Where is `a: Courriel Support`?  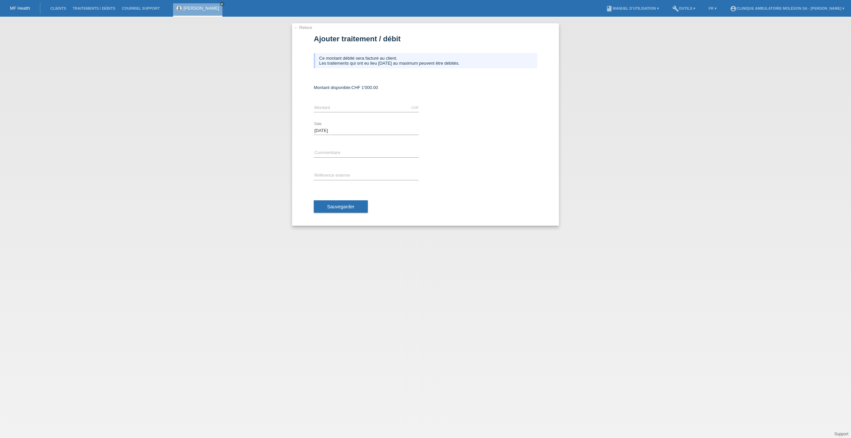
a: Courriel Support is located at coordinates (141, 8).